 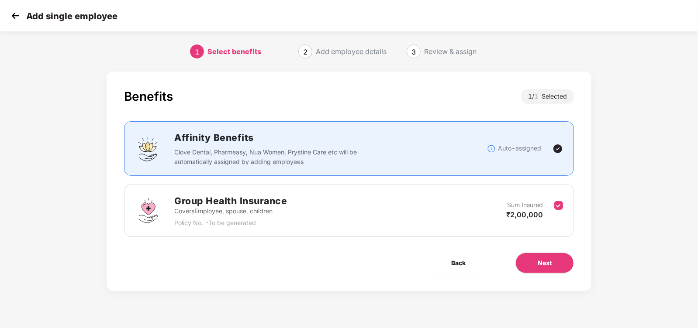 I want to click on span: Back, so click(x=458, y=263).